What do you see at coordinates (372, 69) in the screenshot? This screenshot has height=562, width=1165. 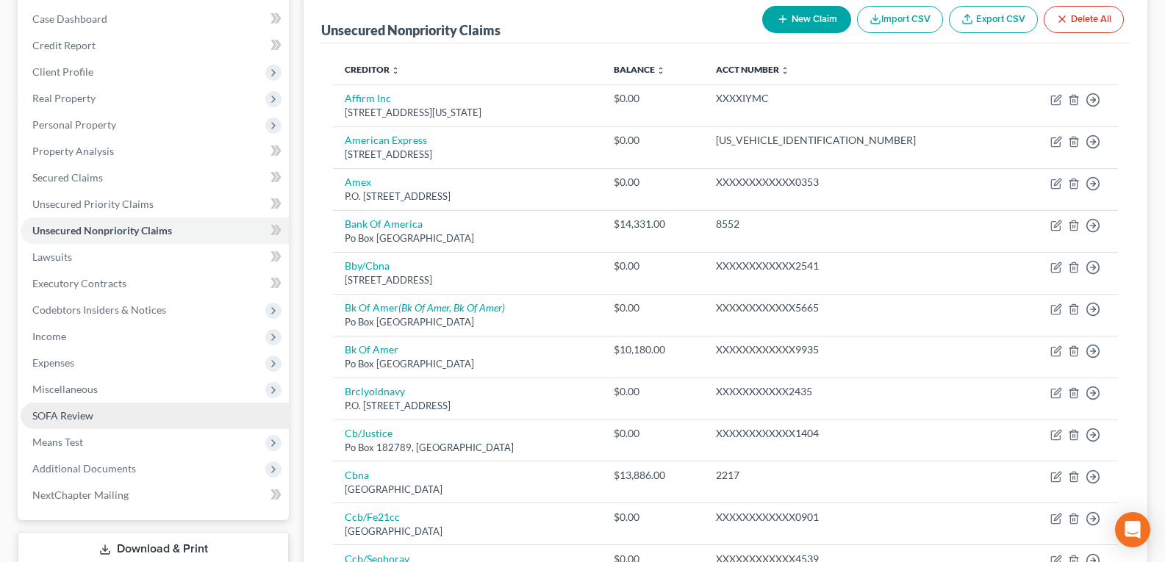 I see `a: Creditor unfold_more` at bounding box center [372, 69].